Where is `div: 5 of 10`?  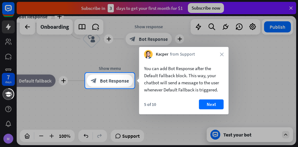 div: 5 of 10 is located at coordinates (150, 104).